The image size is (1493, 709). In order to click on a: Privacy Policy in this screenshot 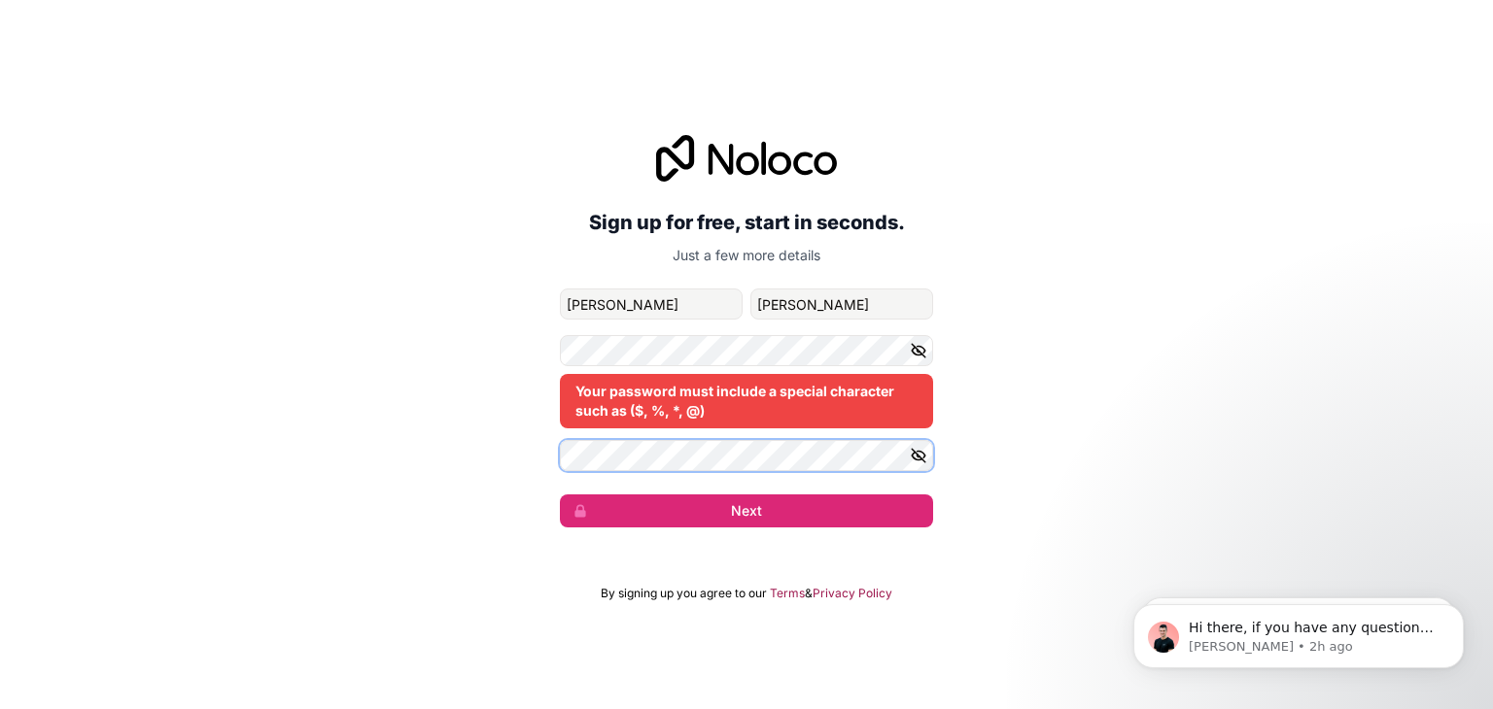, I will do `click(852, 594)`.